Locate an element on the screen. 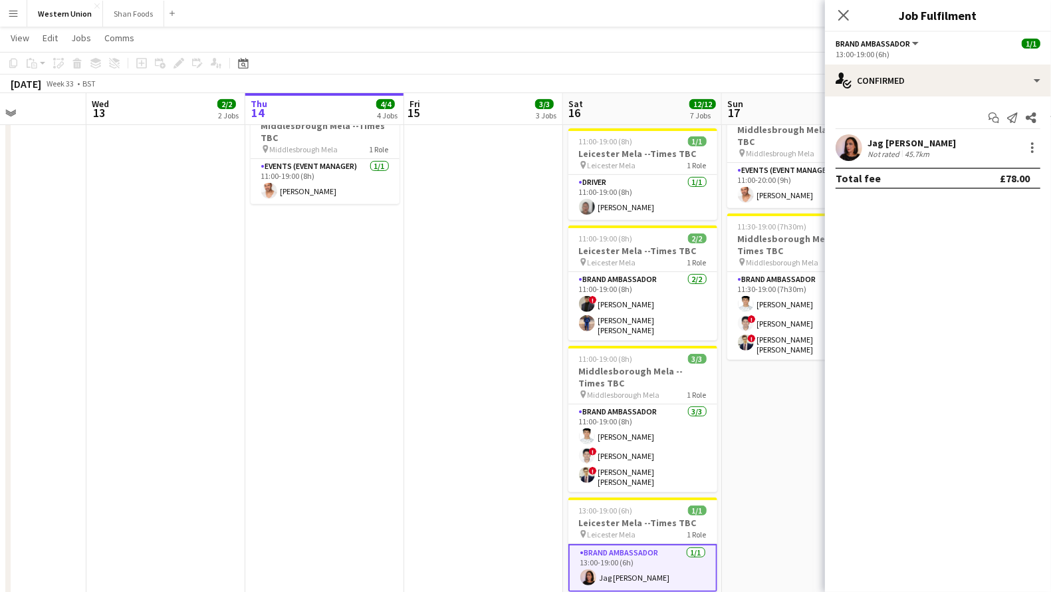  a: View is located at coordinates (20, 38).